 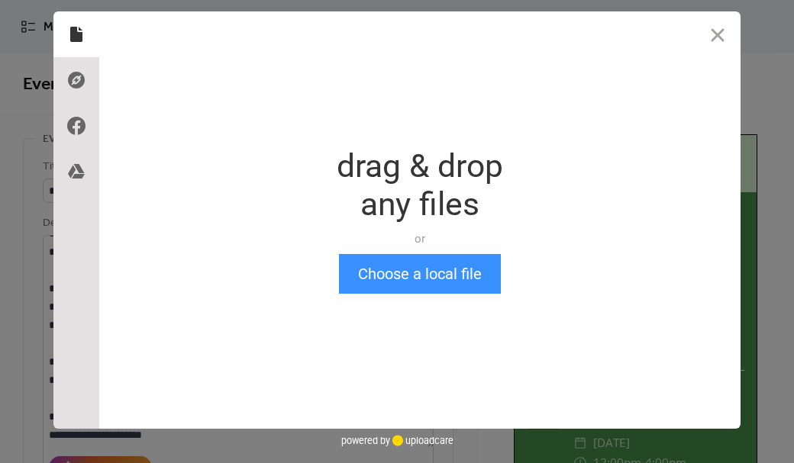 What do you see at coordinates (718, 34) in the screenshot?
I see `button: Close` at bounding box center [718, 34].